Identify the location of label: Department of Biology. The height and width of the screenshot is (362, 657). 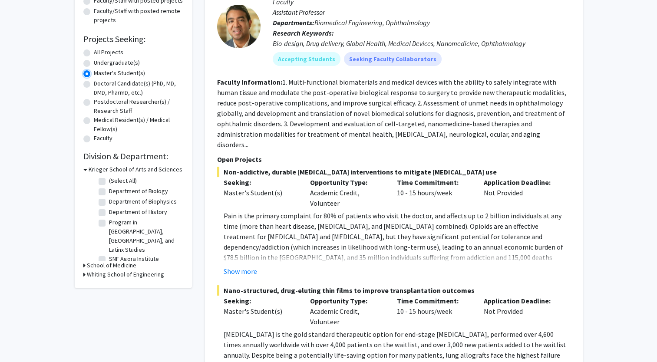
(138, 191).